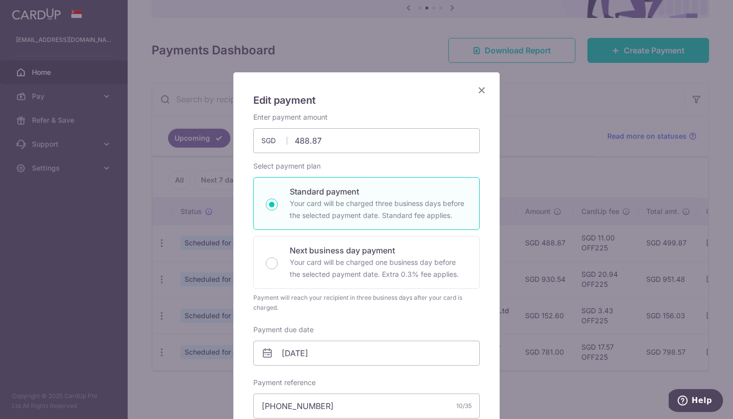 This screenshot has width=733, height=419. What do you see at coordinates (379, 250) in the screenshot?
I see `p: Next business day payment` at bounding box center [379, 250].